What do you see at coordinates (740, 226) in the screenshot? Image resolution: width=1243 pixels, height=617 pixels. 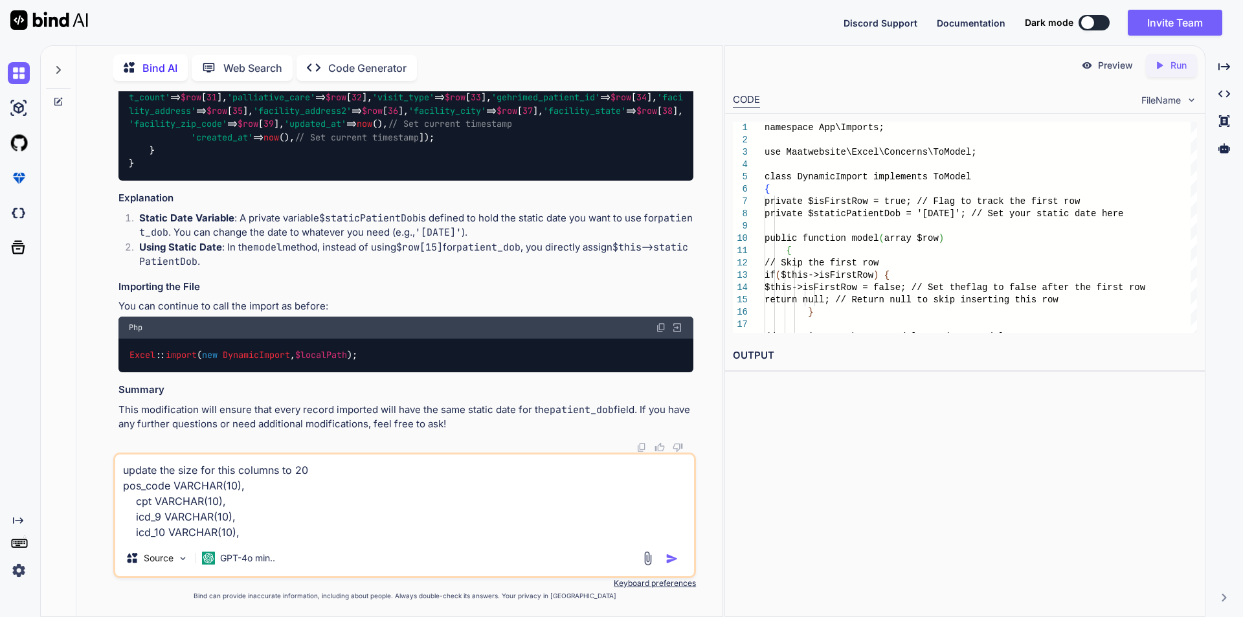 I see `div: 9` at bounding box center [740, 226].